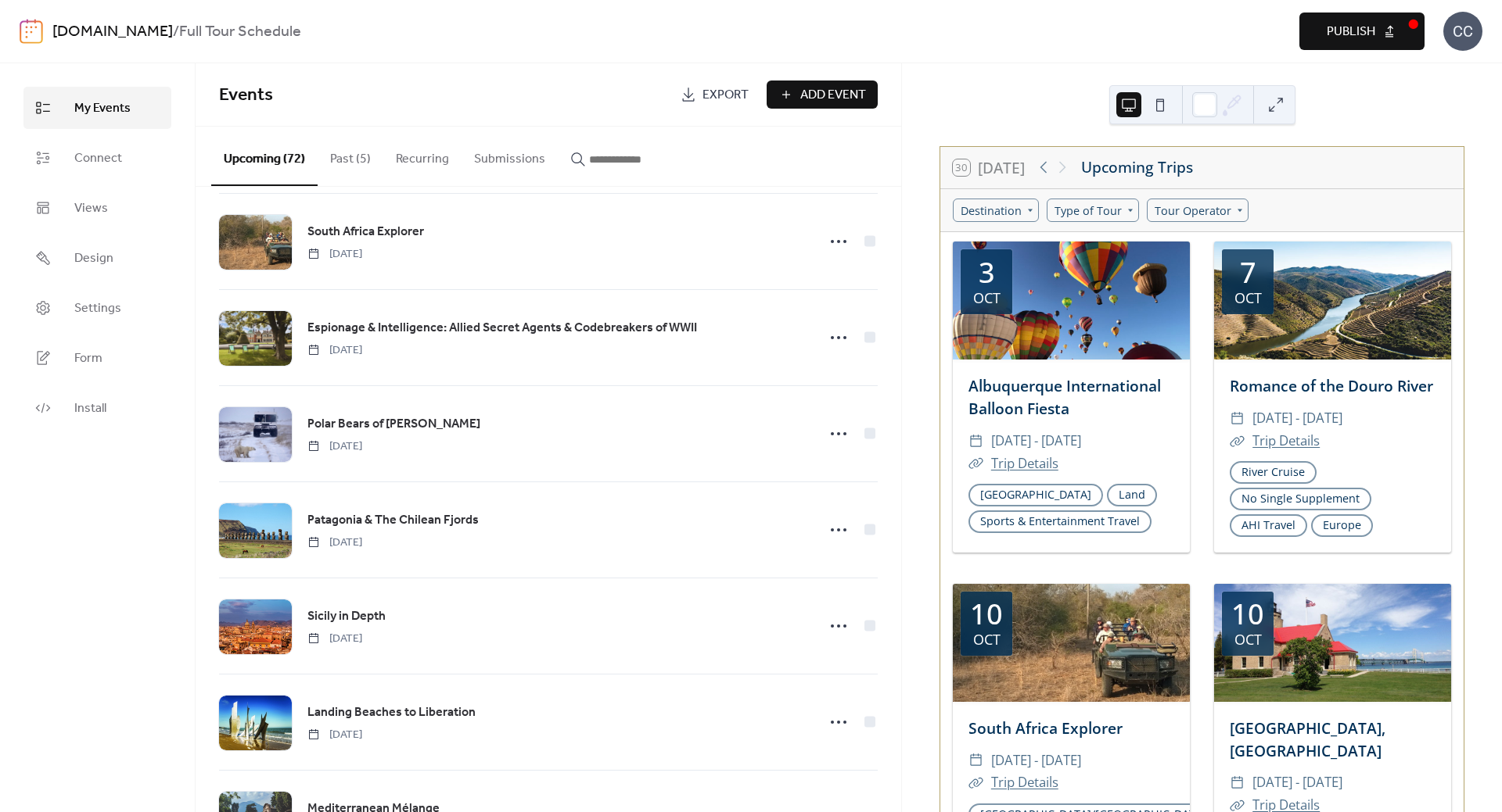  What do you see at coordinates (725, 95) in the screenshot?
I see `span: Export` at bounding box center [725, 95].